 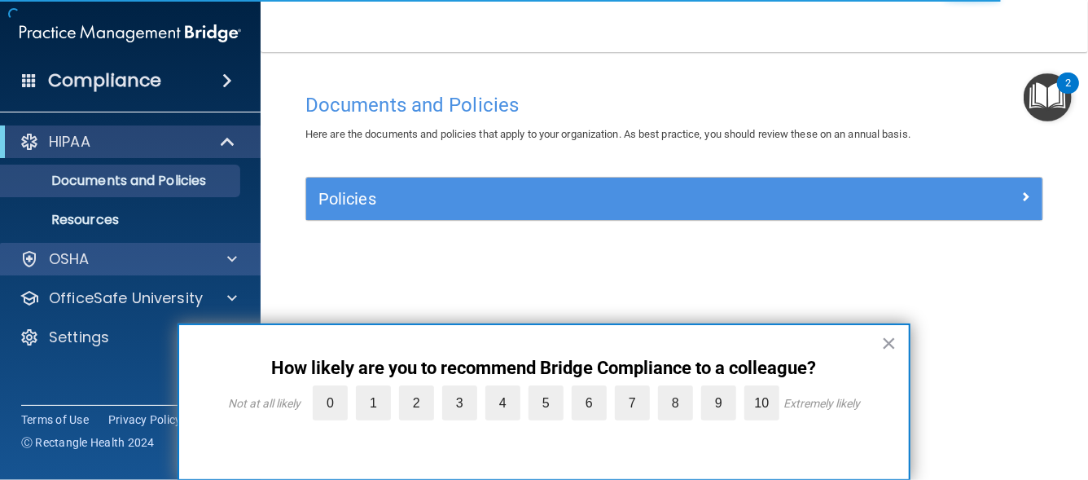 I want to click on p: OSHA, so click(x=69, y=259).